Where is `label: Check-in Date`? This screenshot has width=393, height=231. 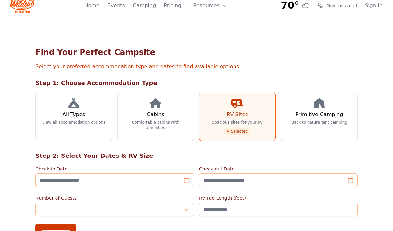 label: Check-in Date is located at coordinates (115, 168).